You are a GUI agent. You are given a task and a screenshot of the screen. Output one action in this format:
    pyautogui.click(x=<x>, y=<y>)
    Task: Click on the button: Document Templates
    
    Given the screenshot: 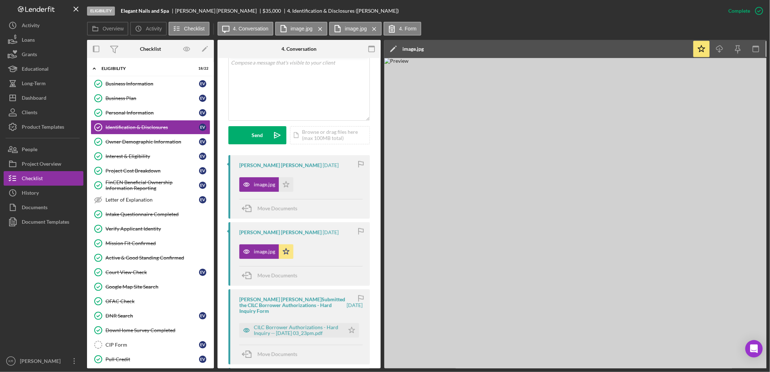 What is the action you would take?
    pyautogui.click(x=44, y=222)
    